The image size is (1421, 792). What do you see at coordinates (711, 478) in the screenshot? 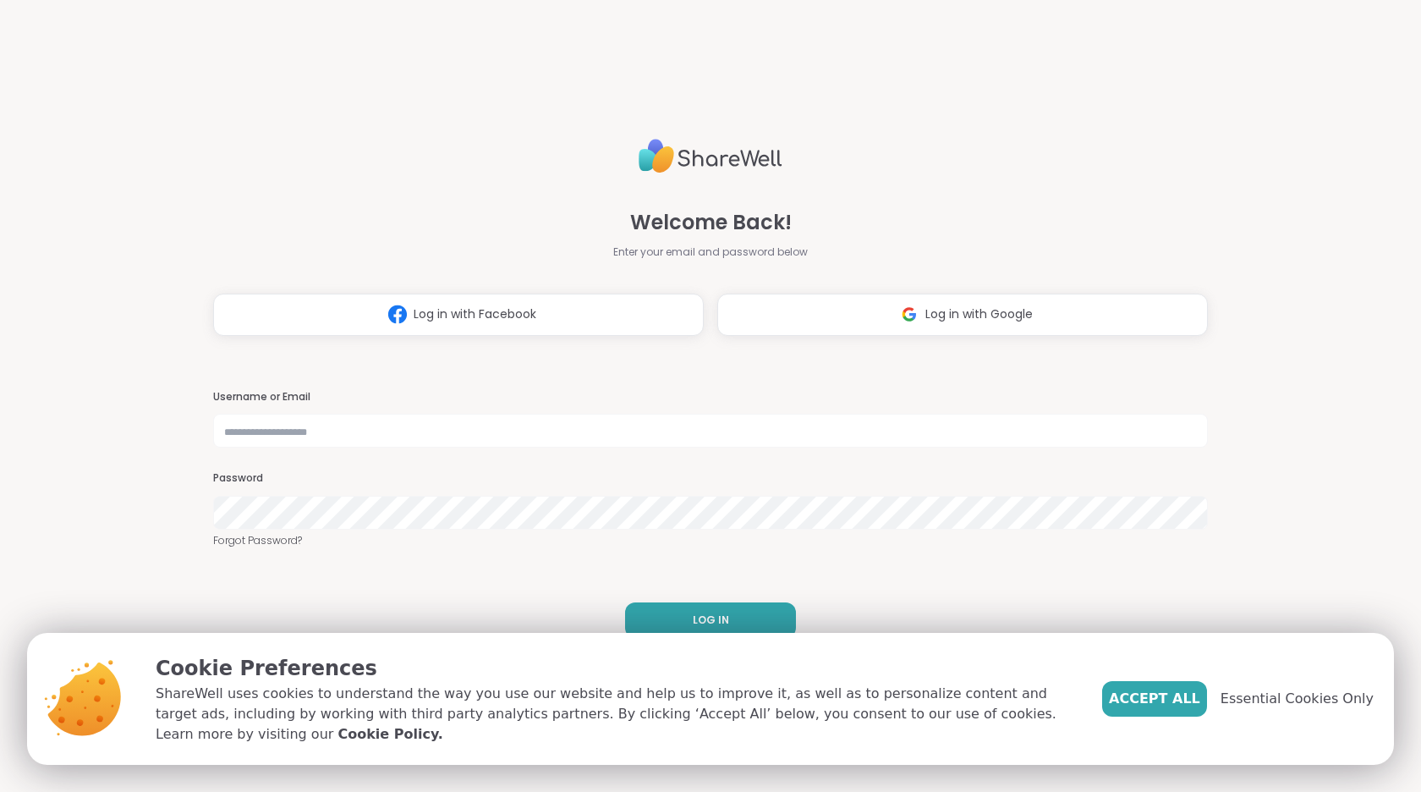
I see `h3: Password` at bounding box center [711, 478].